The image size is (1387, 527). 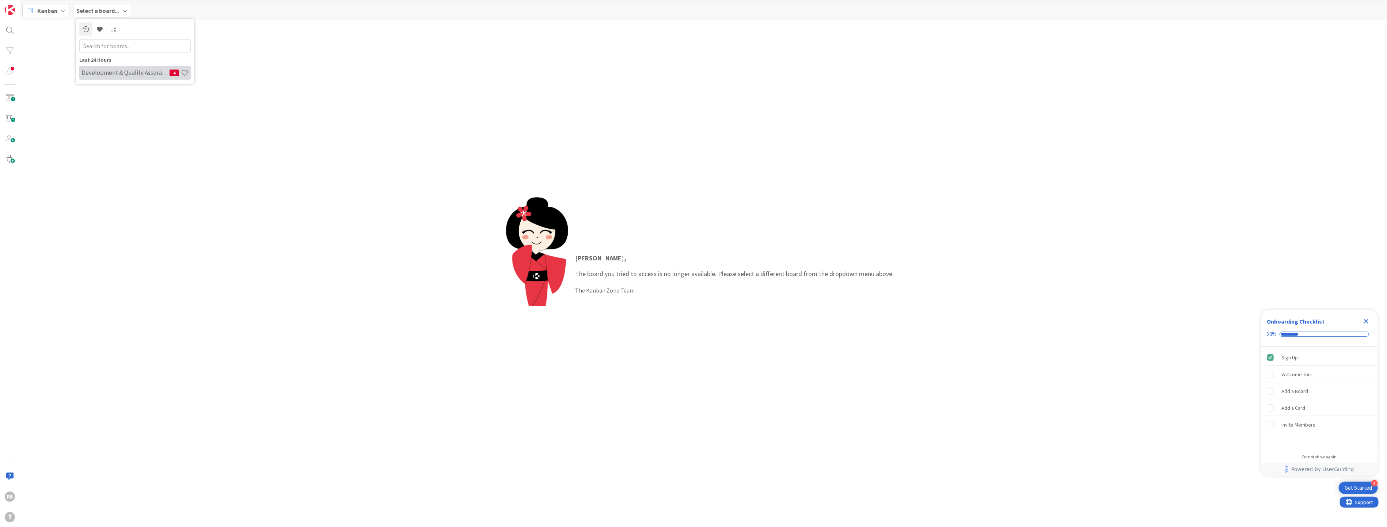 I want to click on div: Sign Up, so click(x=1290, y=358).